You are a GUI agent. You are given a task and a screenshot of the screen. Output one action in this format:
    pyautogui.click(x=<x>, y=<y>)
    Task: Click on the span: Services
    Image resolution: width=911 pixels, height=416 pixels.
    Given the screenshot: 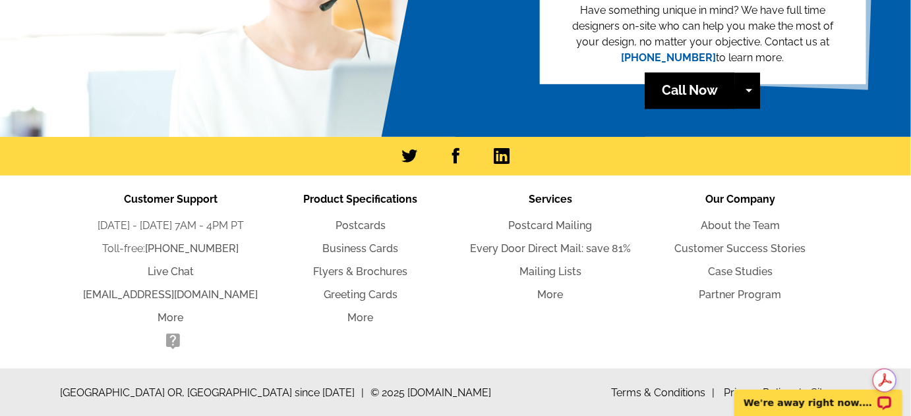 What is the action you would take?
    pyautogui.click(x=550, y=199)
    